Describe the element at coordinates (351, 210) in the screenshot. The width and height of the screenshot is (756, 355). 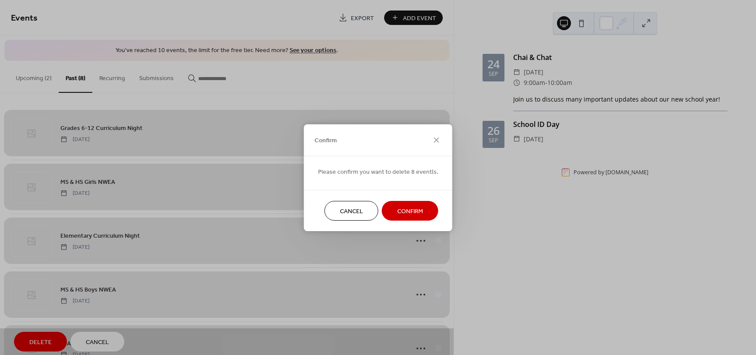
I see `button: Cancel` at that location.